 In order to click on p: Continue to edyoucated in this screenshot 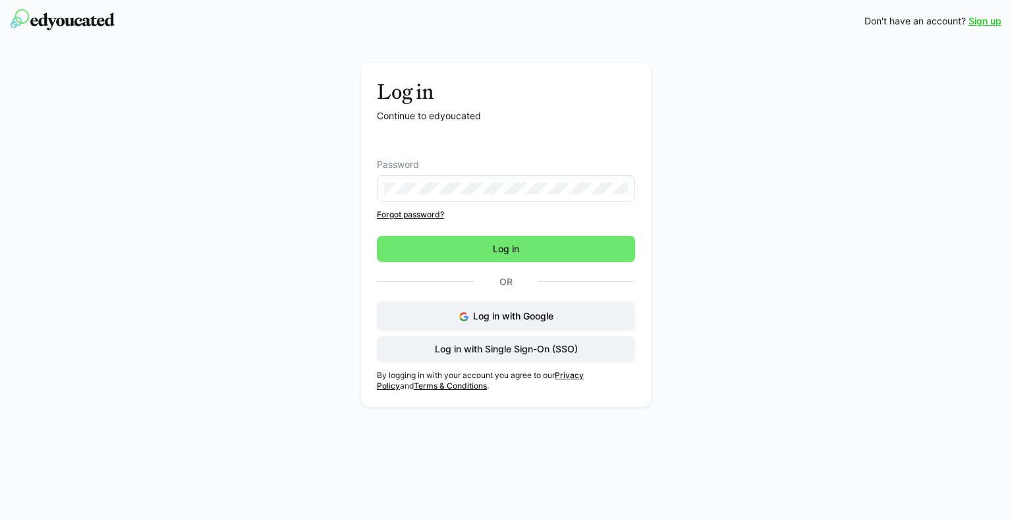, I will do `click(506, 116)`.